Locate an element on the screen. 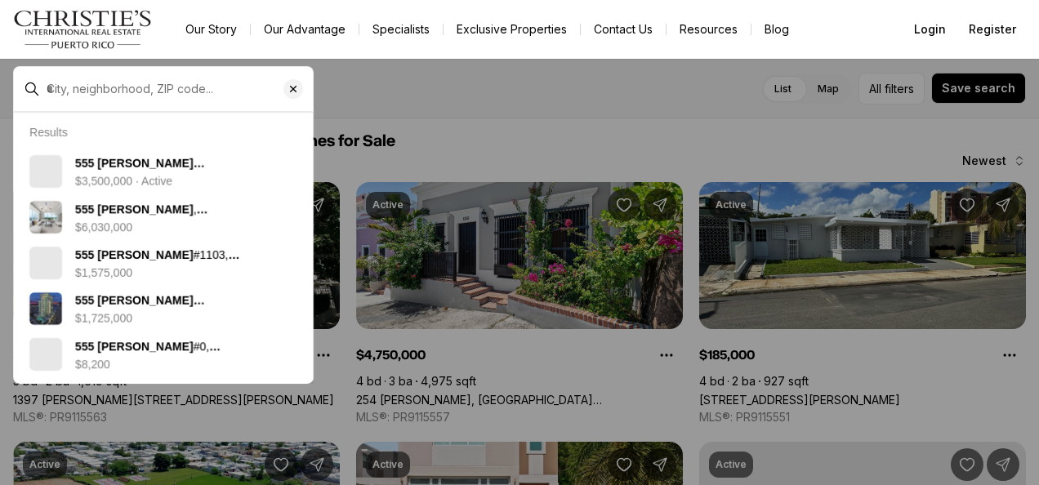 The width and height of the screenshot is (1039, 485). p: $1,575,000 is located at coordinates (104, 273).